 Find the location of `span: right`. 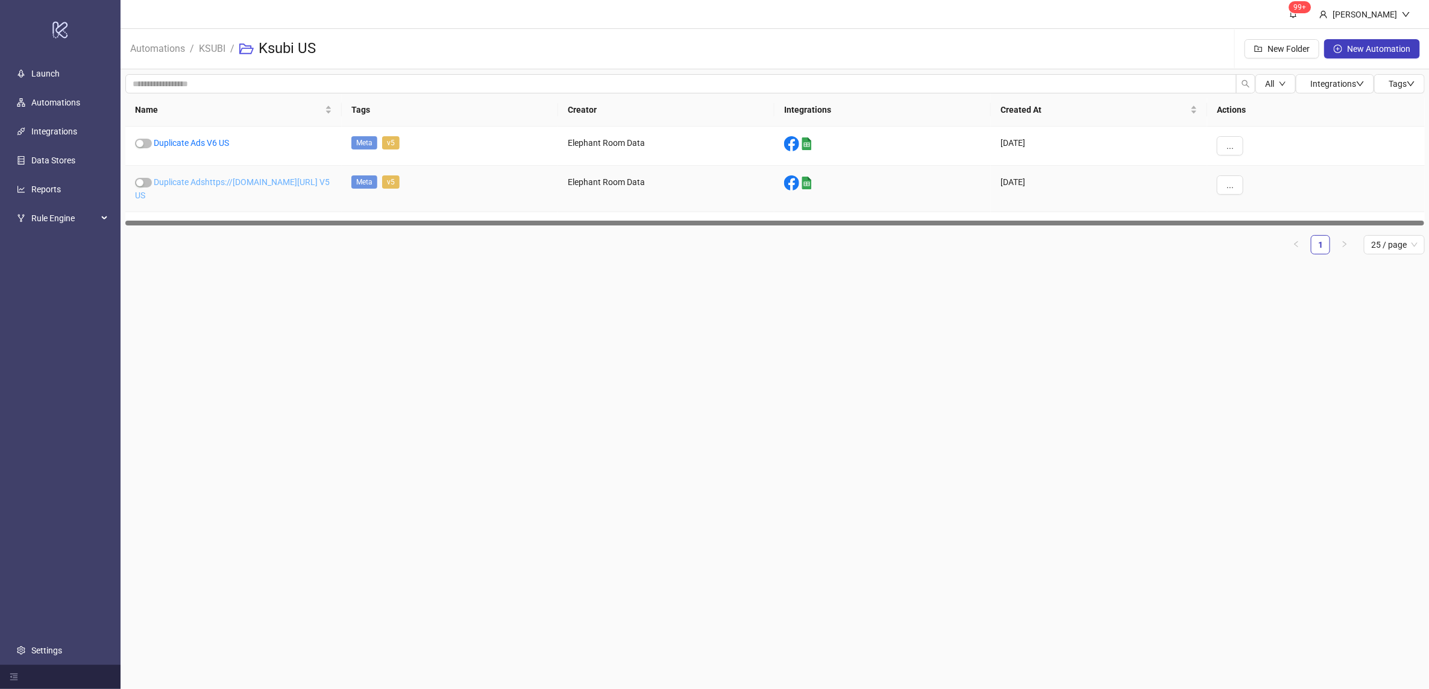

span: right is located at coordinates (1345, 244).